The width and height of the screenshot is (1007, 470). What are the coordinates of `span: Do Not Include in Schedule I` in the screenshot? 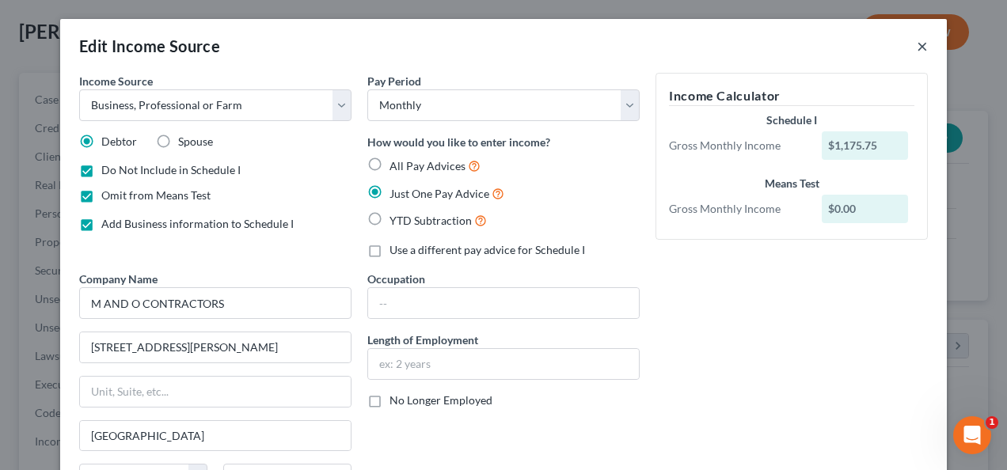 It's located at (171, 169).